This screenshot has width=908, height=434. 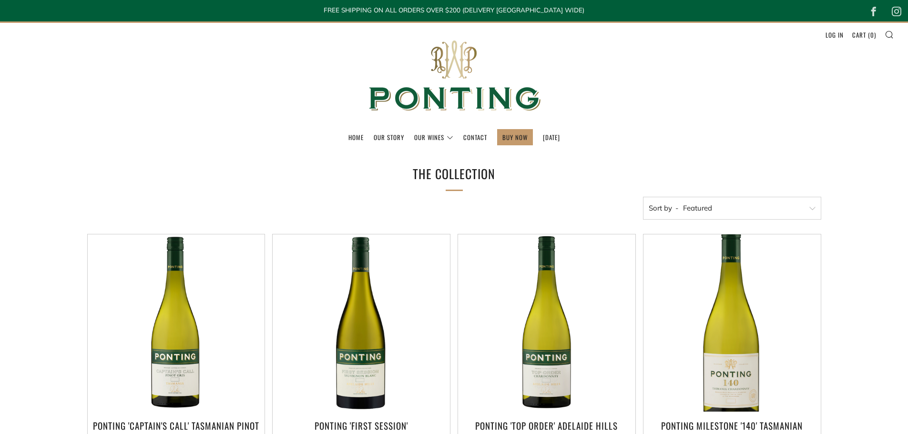 What do you see at coordinates (872, 35) in the screenshot?
I see `span: 0` at bounding box center [872, 35].